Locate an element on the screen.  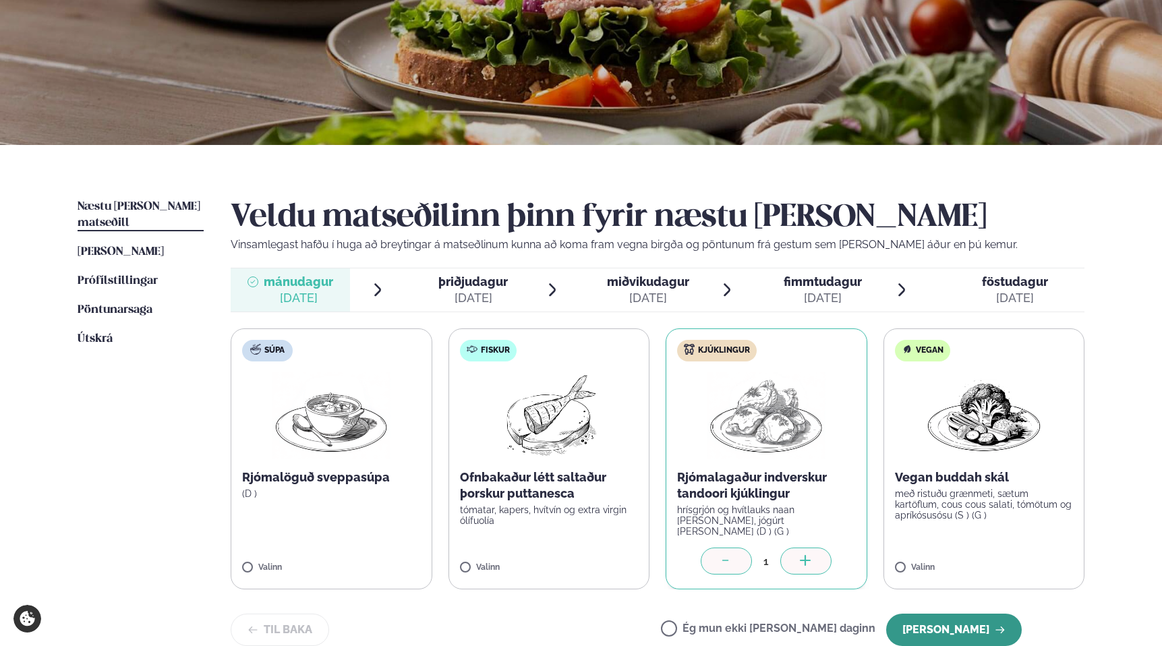
img: fish.svg is located at coordinates (472, 349).